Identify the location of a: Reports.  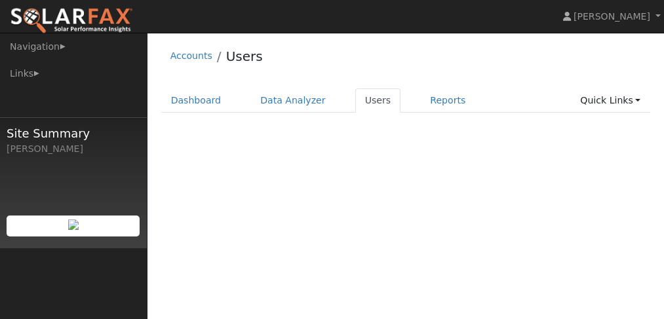
(448, 100).